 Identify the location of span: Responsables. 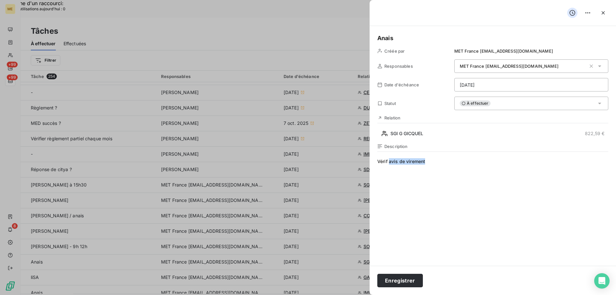
(398, 66).